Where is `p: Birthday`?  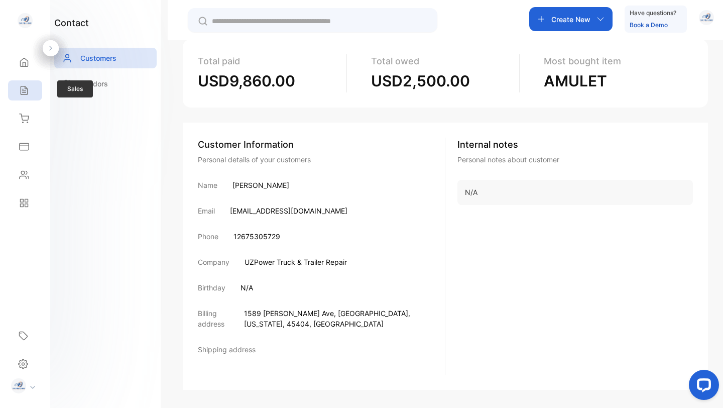 p: Birthday is located at coordinates (212, 287).